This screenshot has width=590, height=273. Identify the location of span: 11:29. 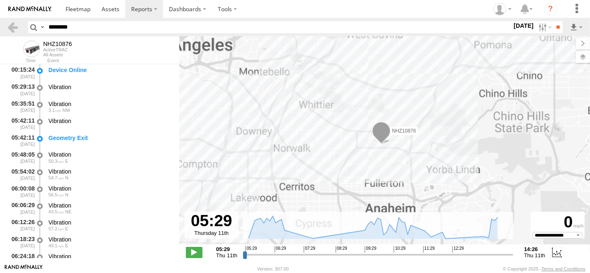
(429, 250).